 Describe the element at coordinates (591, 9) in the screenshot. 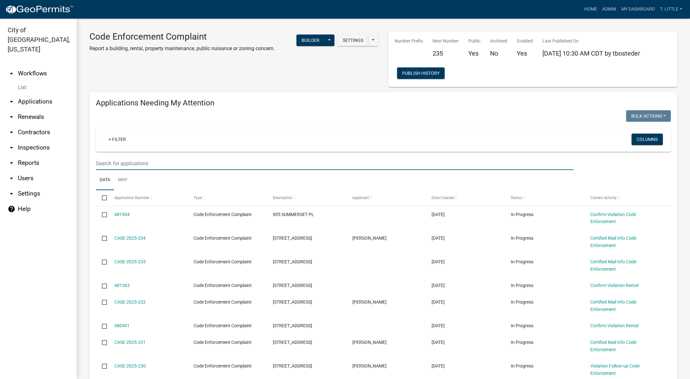

I see `a: Home` at that location.